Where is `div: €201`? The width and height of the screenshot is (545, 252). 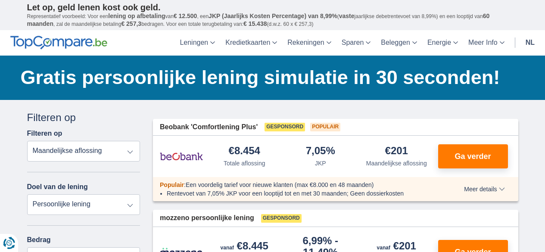 div: €201 is located at coordinates (396, 151).